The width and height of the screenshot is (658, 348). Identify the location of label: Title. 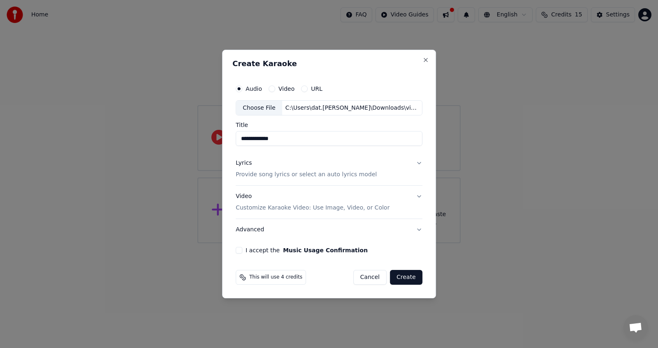
(329, 125).